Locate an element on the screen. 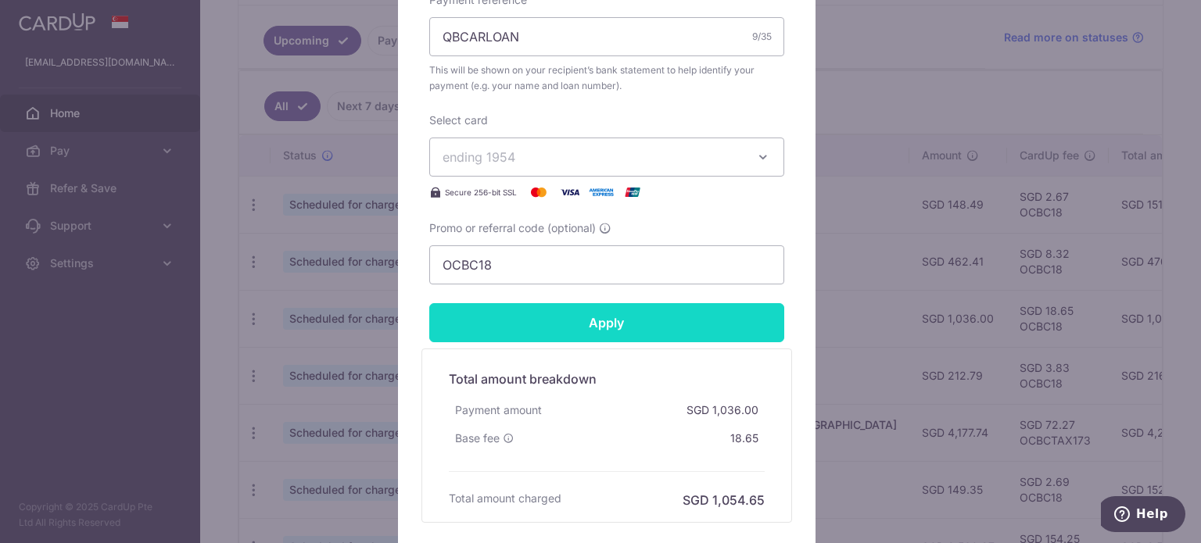  img: Visa is located at coordinates (570, 192).